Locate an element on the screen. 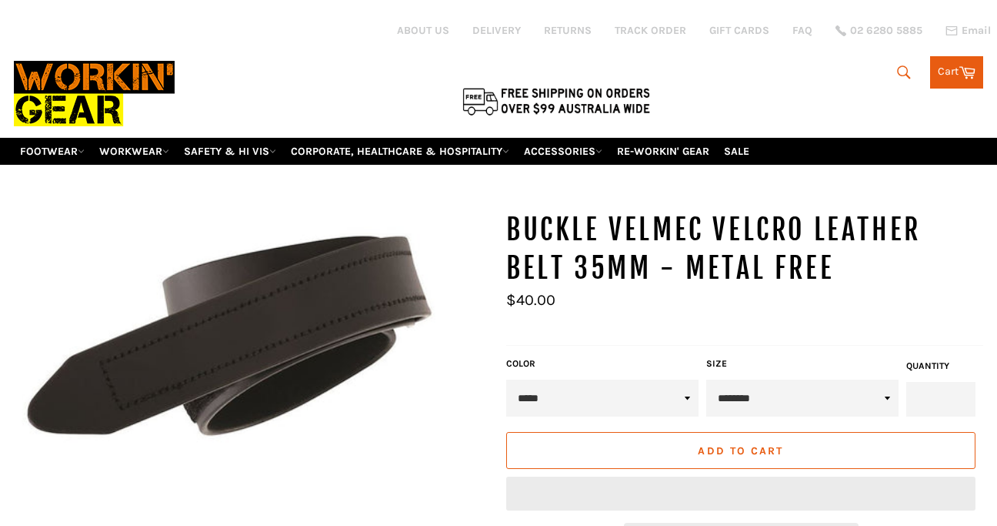 The height and width of the screenshot is (526, 997). a: SAFETY & HI VIS is located at coordinates (230, 151).